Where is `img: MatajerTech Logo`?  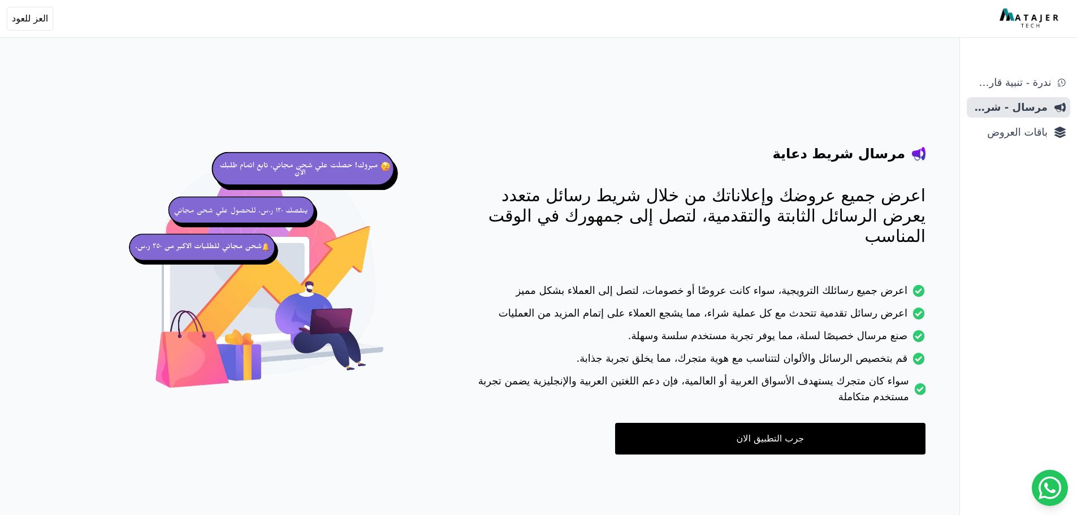 img: MatajerTech Logo is located at coordinates (1030, 19).